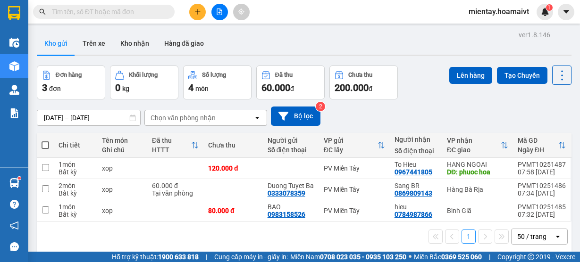 The height and width of the screenshot is (262, 580). I want to click on sup: 2, so click(320, 107).